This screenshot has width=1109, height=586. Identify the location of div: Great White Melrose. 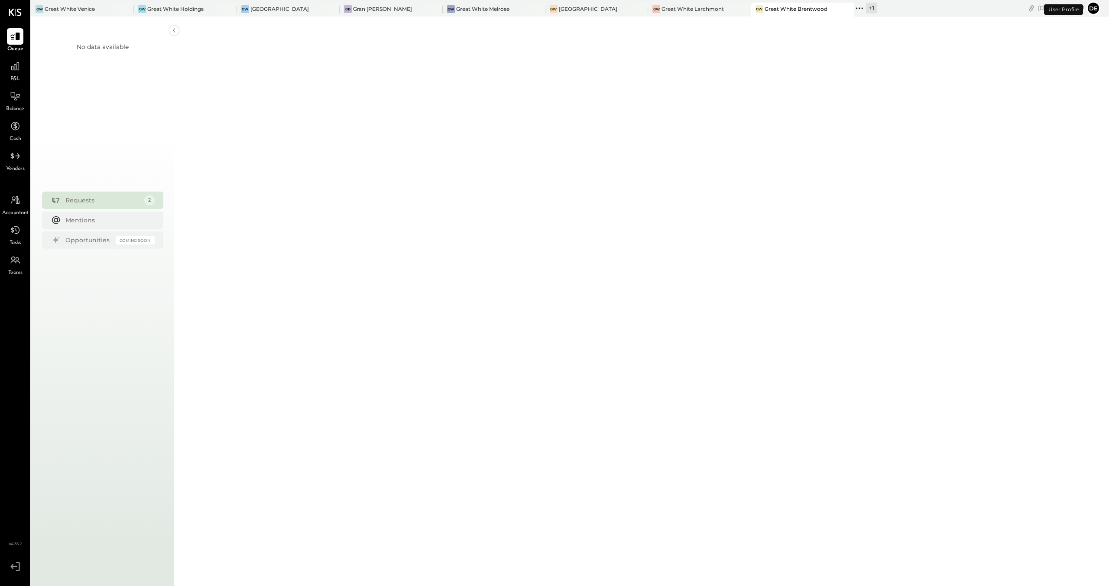
(483, 9).